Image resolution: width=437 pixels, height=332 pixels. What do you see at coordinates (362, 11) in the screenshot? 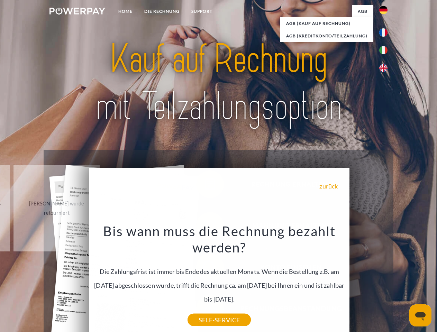
I see `a: agb` at bounding box center [362, 11].